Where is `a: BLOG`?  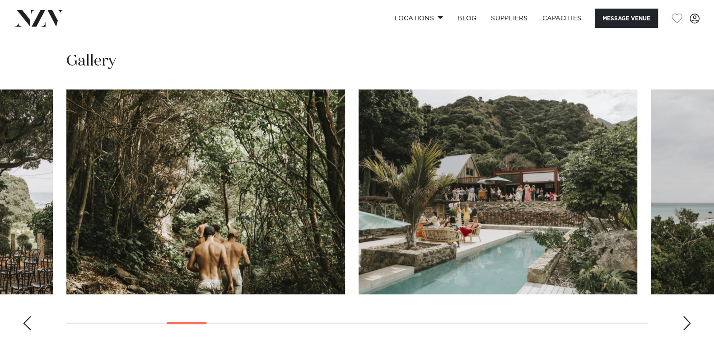 a: BLOG is located at coordinates (467, 18).